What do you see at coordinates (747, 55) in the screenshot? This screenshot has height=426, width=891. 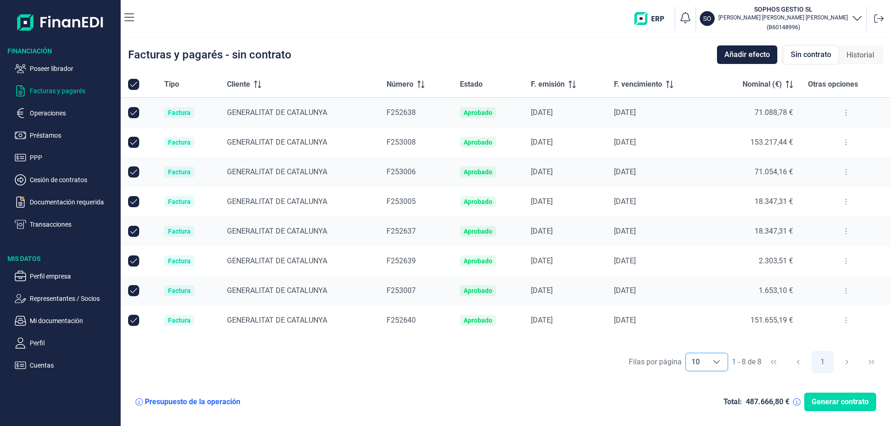 I see `button: Añadir efecto` at bounding box center [747, 55].